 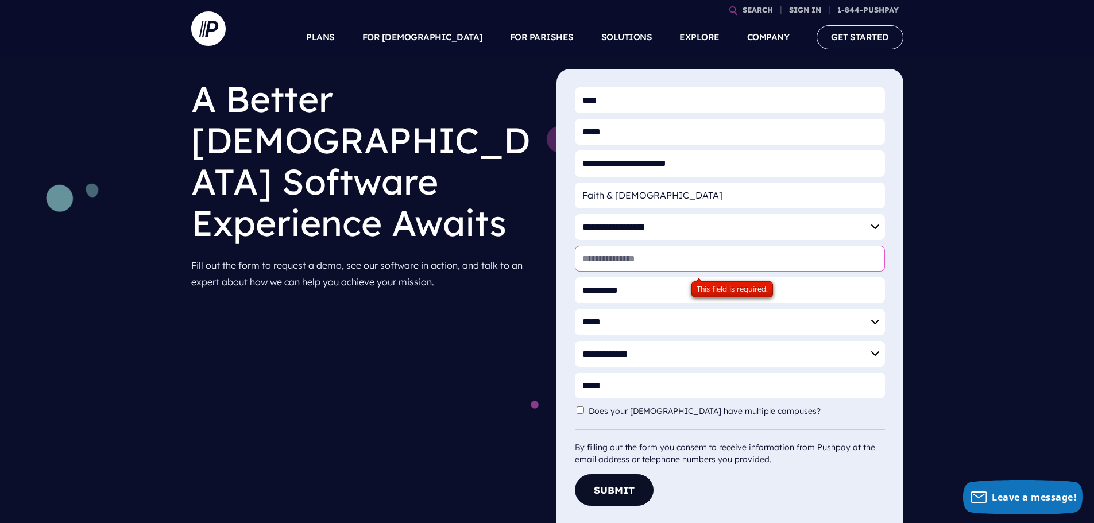 I want to click on div: By filling out the form you consent to receive information from Pushpay at the email address or t..., so click(x=730, y=447).